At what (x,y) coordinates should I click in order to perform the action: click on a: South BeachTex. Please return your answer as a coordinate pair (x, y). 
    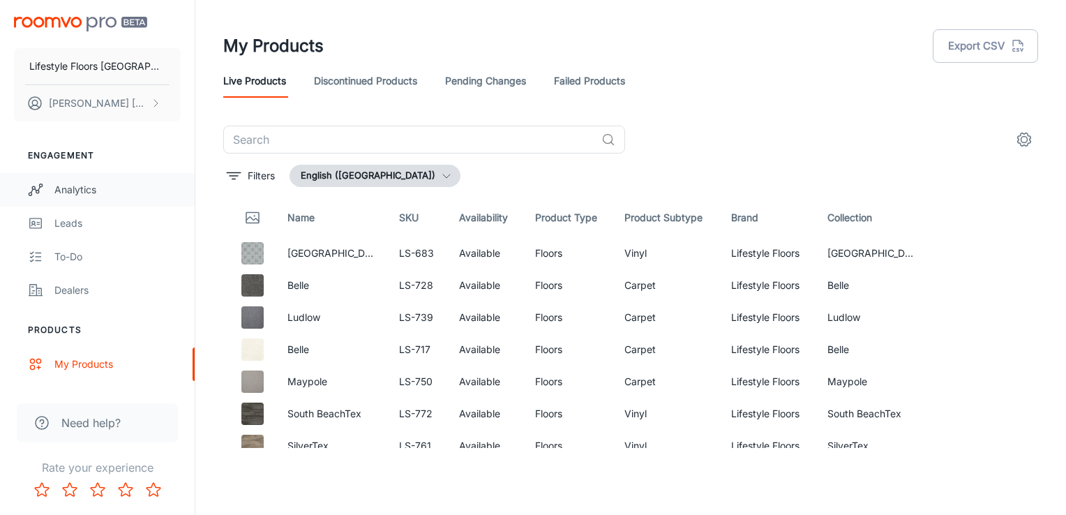
    Looking at the image, I should click on (324, 413).